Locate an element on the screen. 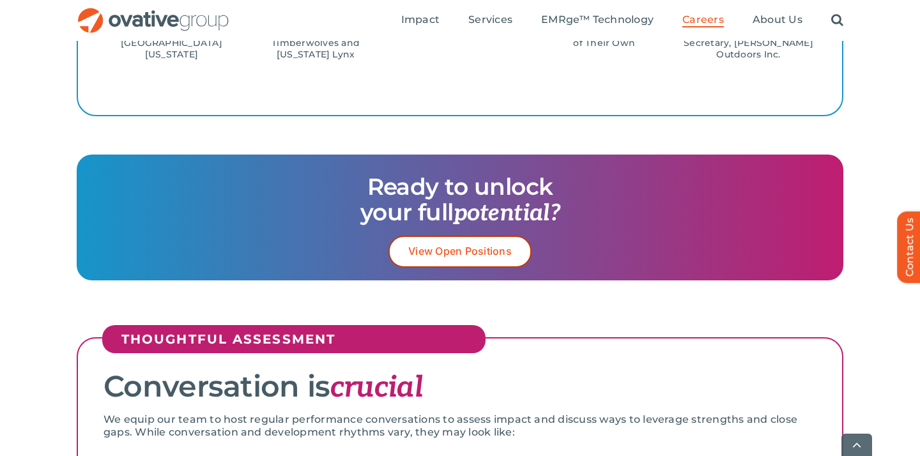  span: View Open Positions is located at coordinates (460, 251).